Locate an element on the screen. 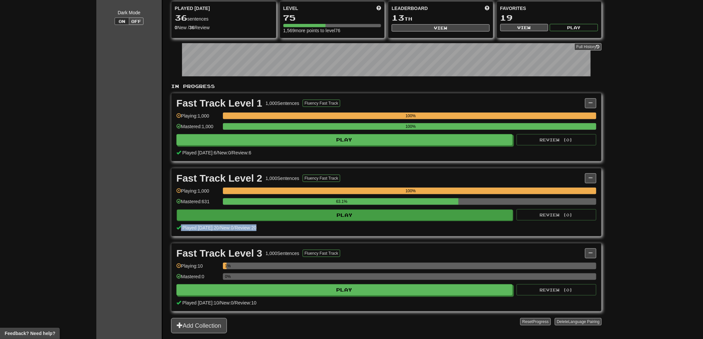 The image size is (703, 339). div: Dark Mode is located at coordinates (129, 13).